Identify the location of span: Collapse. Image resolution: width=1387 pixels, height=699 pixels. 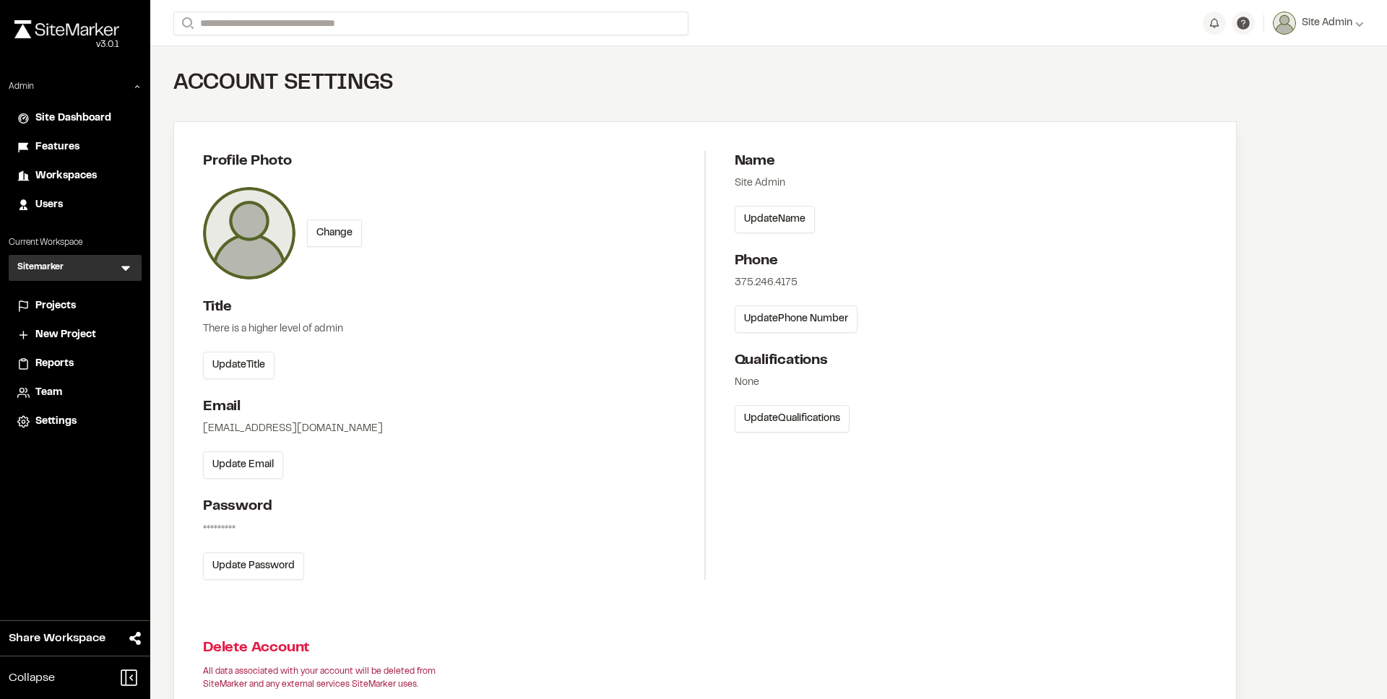
(32, 678).